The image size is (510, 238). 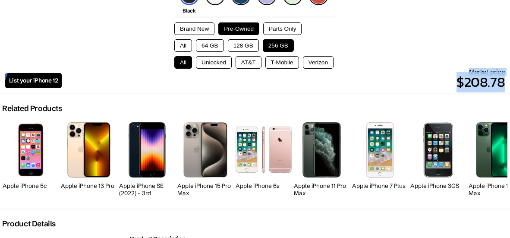 What do you see at coordinates (282, 62) in the screenshot?
I see `button: T-Mobile` at bounding box center [282, 62].